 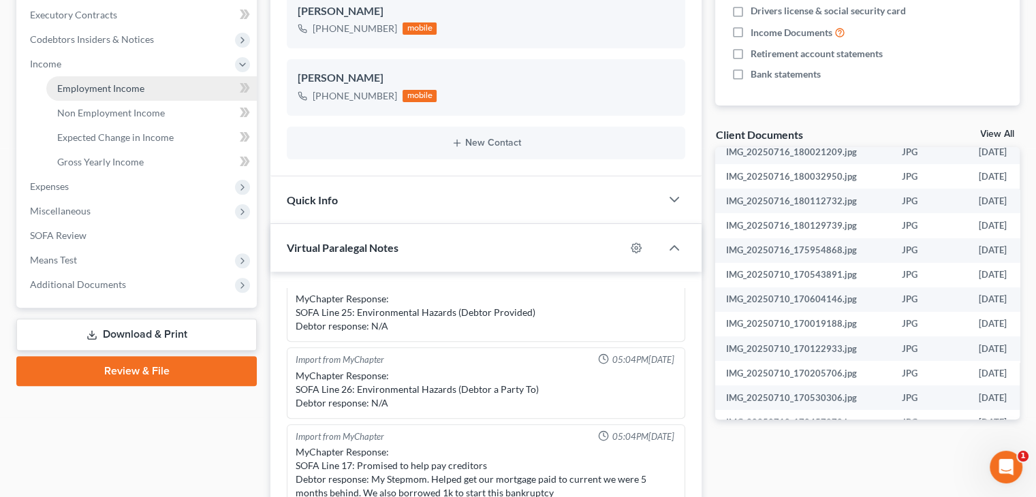 I want to click on div: MyChapter Response: SOFA Line 25: Environmental Hazards (Debtor Provided) Debtor response: N/A, so click(x=486, y=313).